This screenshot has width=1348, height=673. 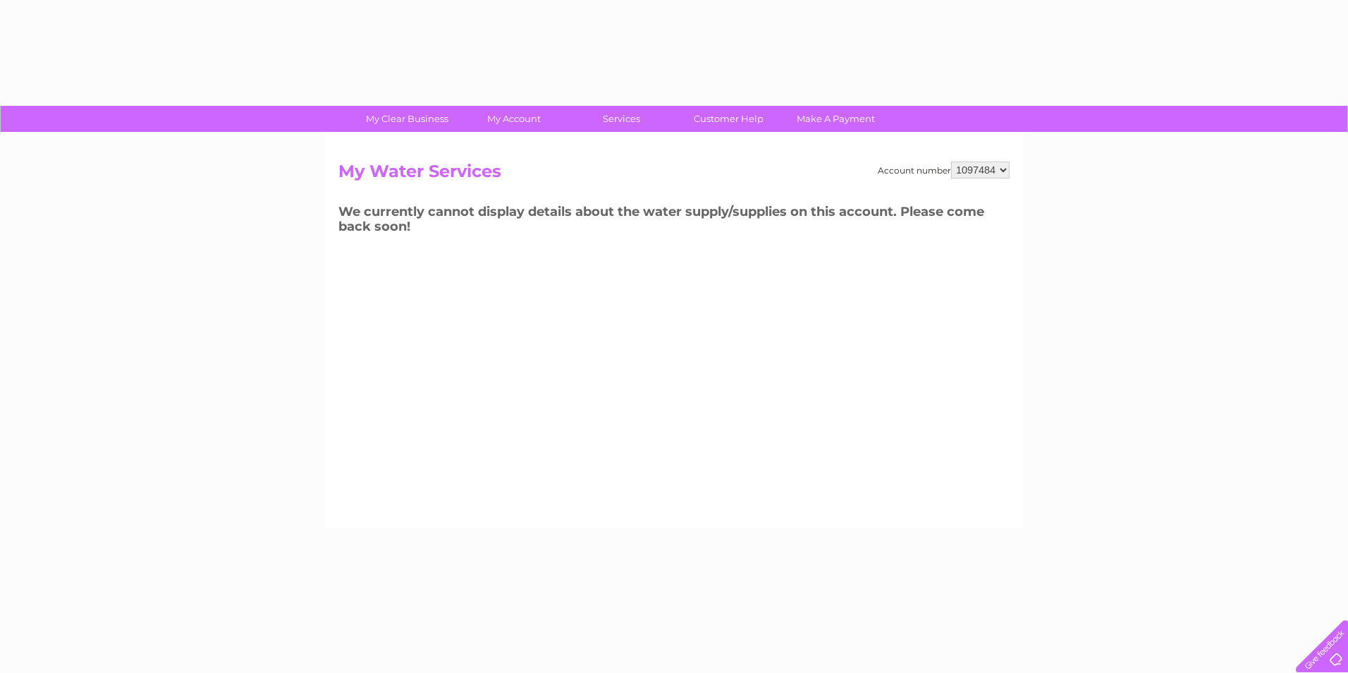 What do you see at coordinates (943, 170) in the screenshot?
I see `div: Account number` at bounding box center [943, 170].